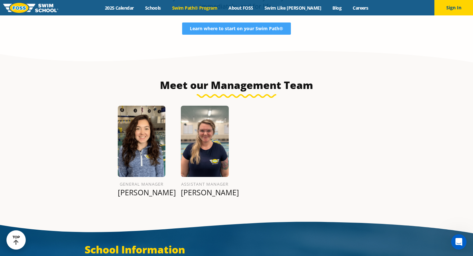 Image resolution: width=473 pixels, height=256 pixels. I want to click on img: FOSS Swim School Logo, so click(31, 8).